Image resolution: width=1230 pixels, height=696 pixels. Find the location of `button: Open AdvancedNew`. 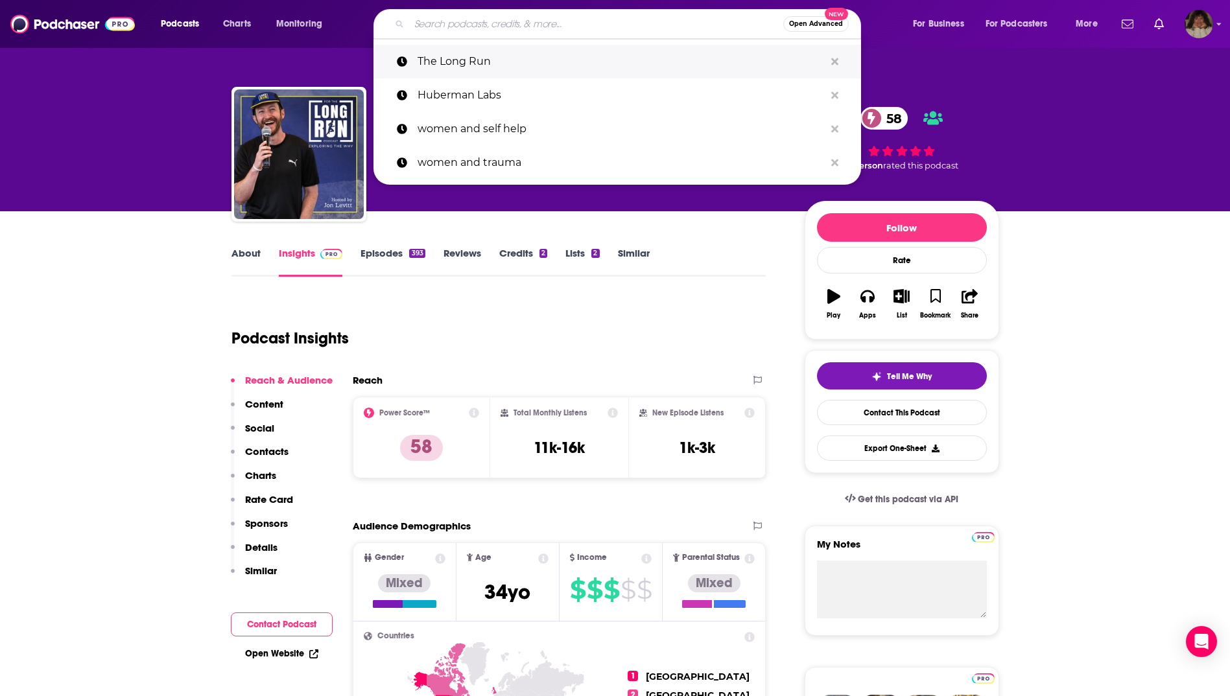

button: Open AdvancedNew is located at coordinates (816, 24).